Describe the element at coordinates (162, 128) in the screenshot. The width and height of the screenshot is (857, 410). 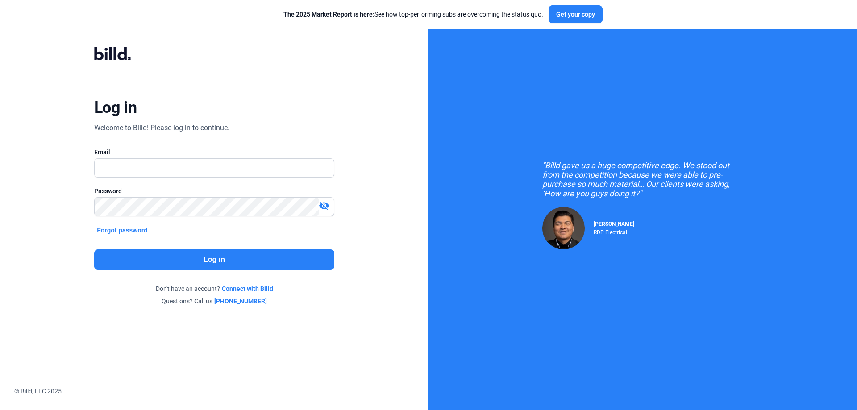
I see `div: Welcome to Billd! Please log in to continue.` at that location.